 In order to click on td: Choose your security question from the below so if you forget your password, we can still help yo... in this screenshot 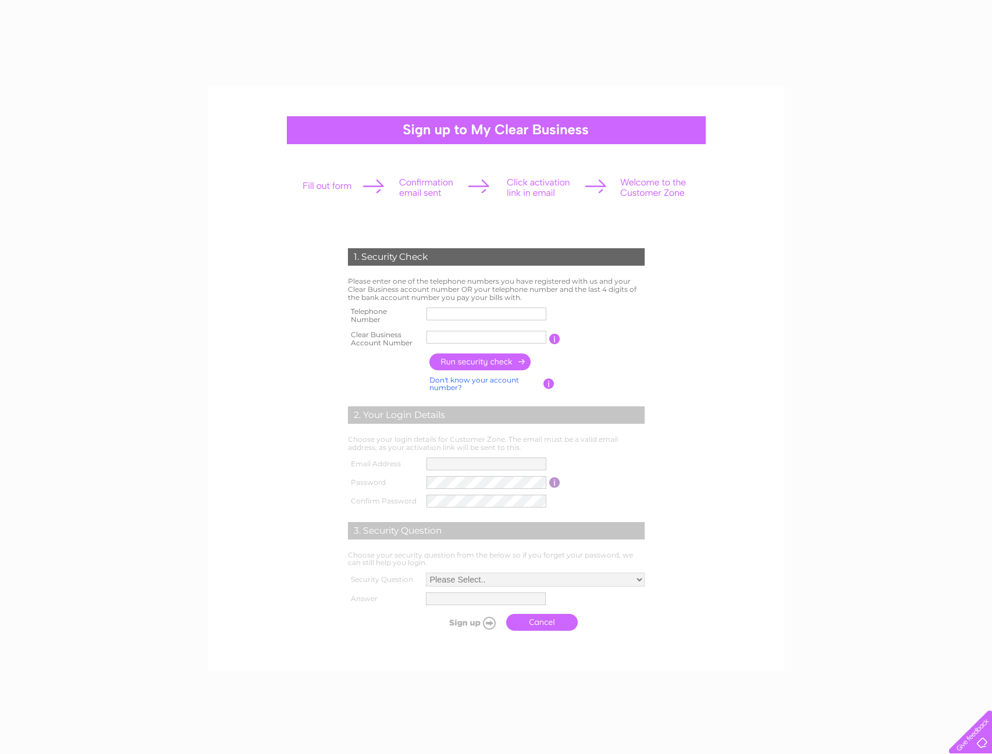, I will do `click(496, 560)`.